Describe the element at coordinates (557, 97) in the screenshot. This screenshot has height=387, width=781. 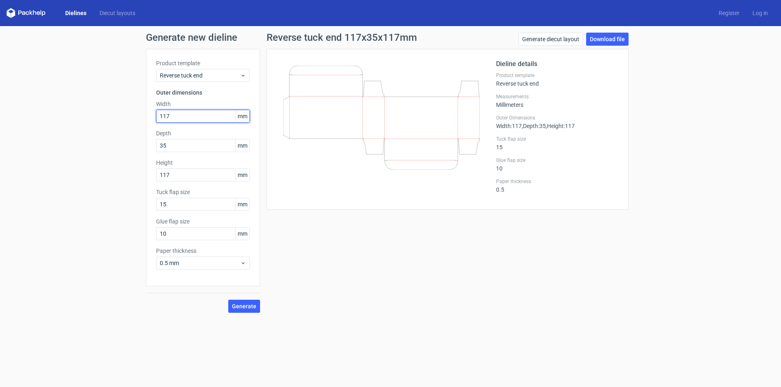
I see `label: Measurements` at that location.